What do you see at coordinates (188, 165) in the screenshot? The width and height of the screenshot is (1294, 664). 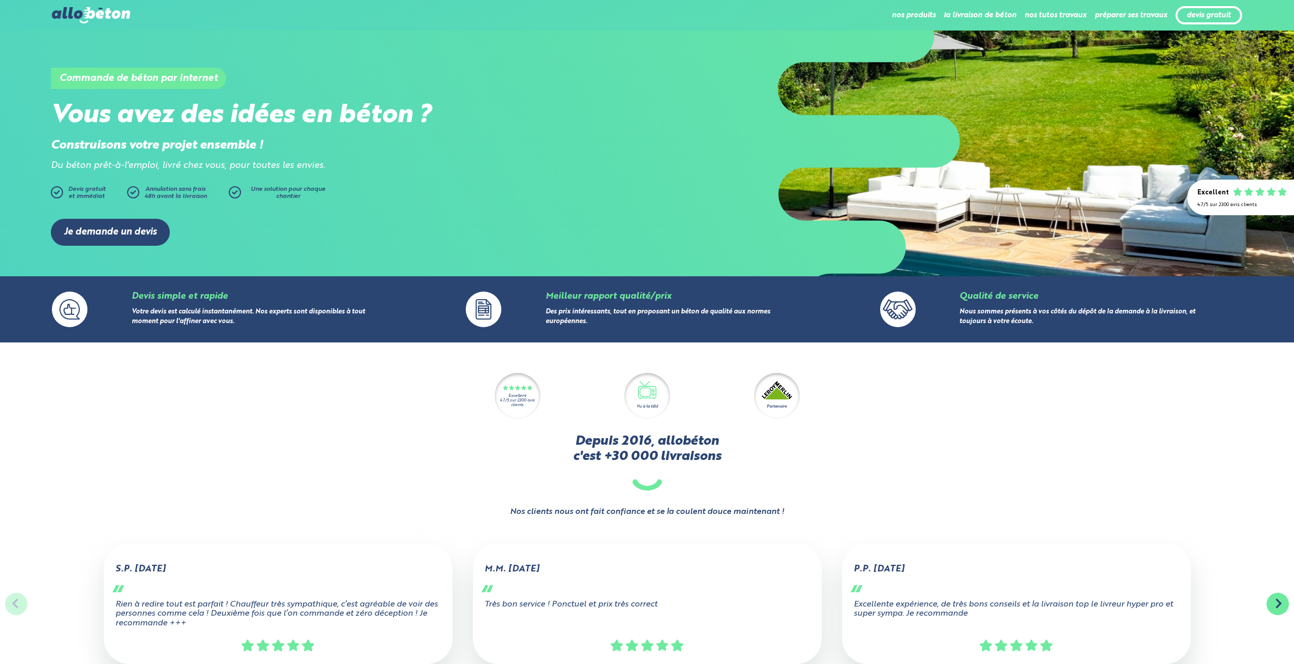 I see `i: Du béton prêt-à-l'emploi, livré chez vous, pour toutes les envies.` at bounding box center [188, 165].